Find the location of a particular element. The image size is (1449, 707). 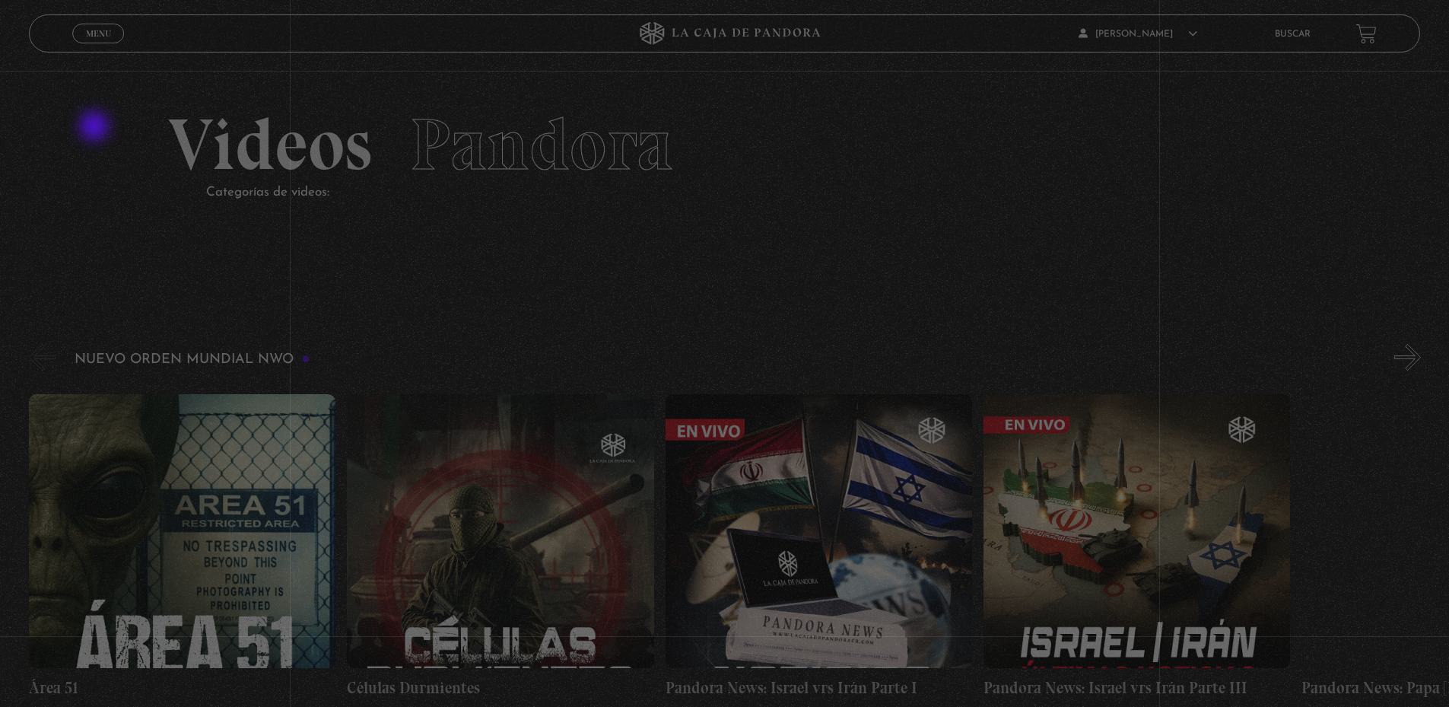

p: Categorías de videos: is located at coordinates (743, 192).